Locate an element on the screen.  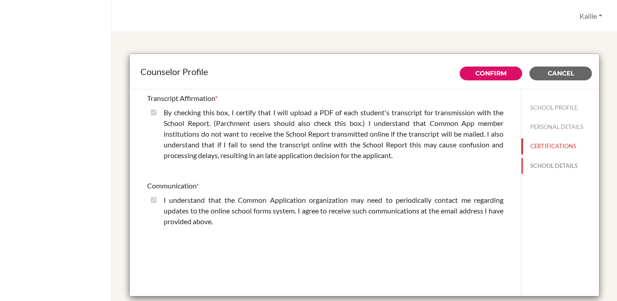
span: Communication is located at coordinates (172, 186).